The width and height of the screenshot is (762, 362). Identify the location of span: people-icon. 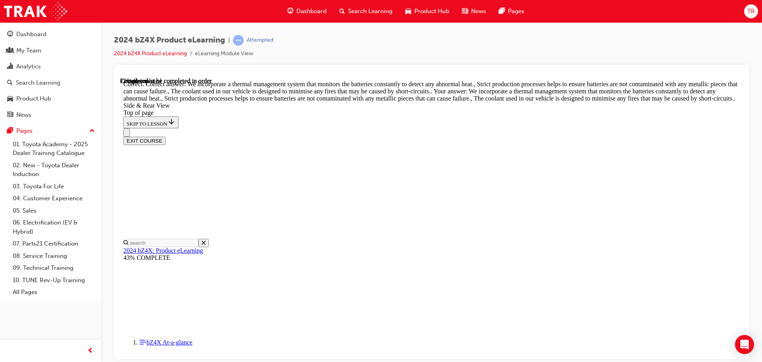
(10, 51).